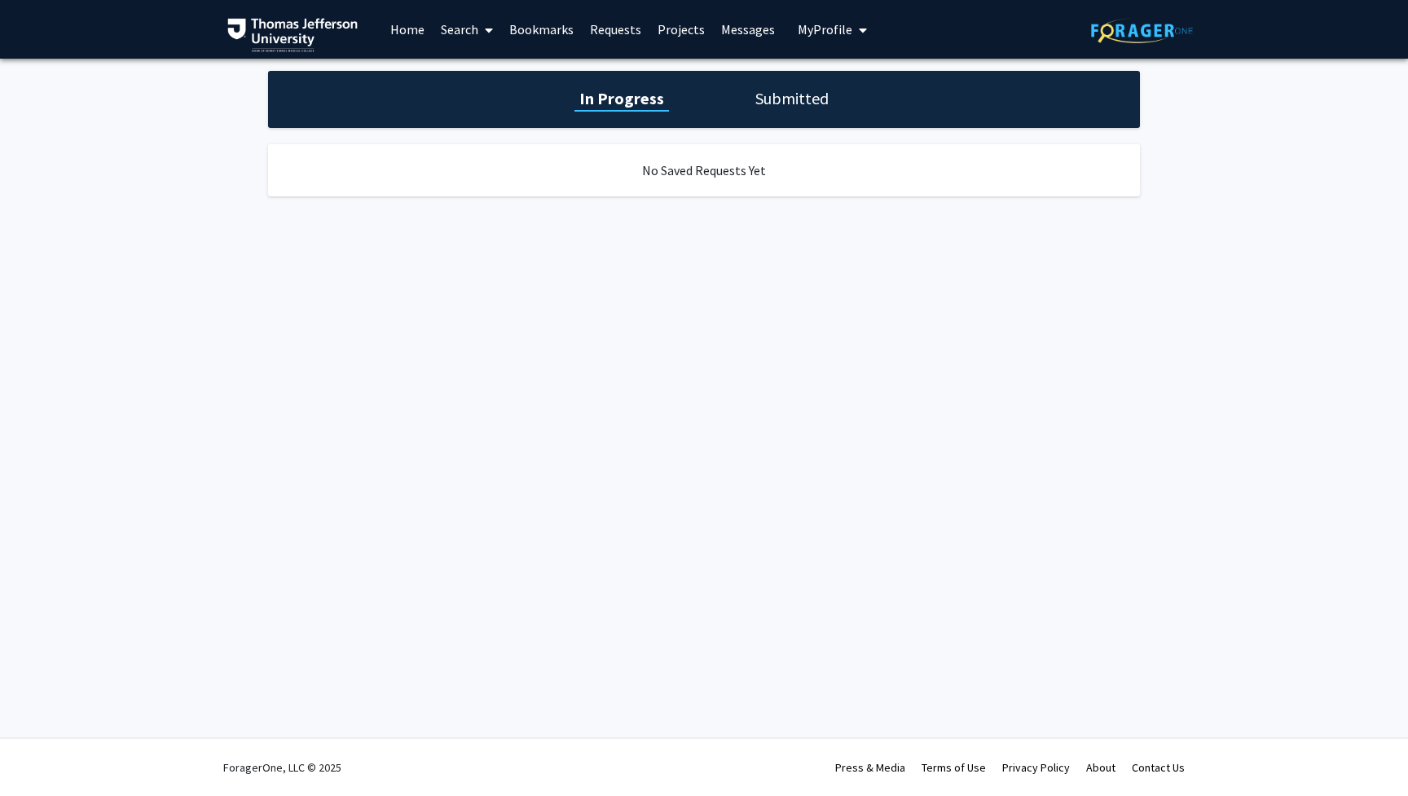 The height and width of the screenshot is (796, 1408). What do you see at coordinates (792, 99) in the screenshot?
I see `h1: Submitted` at bounding box center [792, 99].